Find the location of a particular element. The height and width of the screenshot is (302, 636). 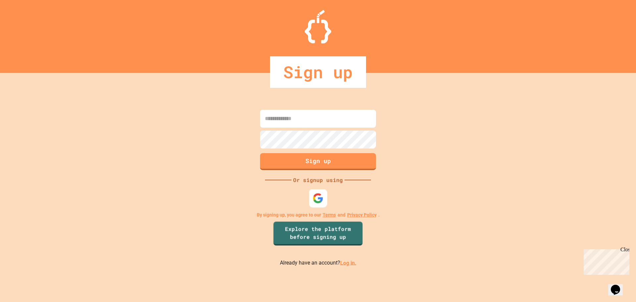

div: Chat with us now!Close is located at coordinates (24, 22).